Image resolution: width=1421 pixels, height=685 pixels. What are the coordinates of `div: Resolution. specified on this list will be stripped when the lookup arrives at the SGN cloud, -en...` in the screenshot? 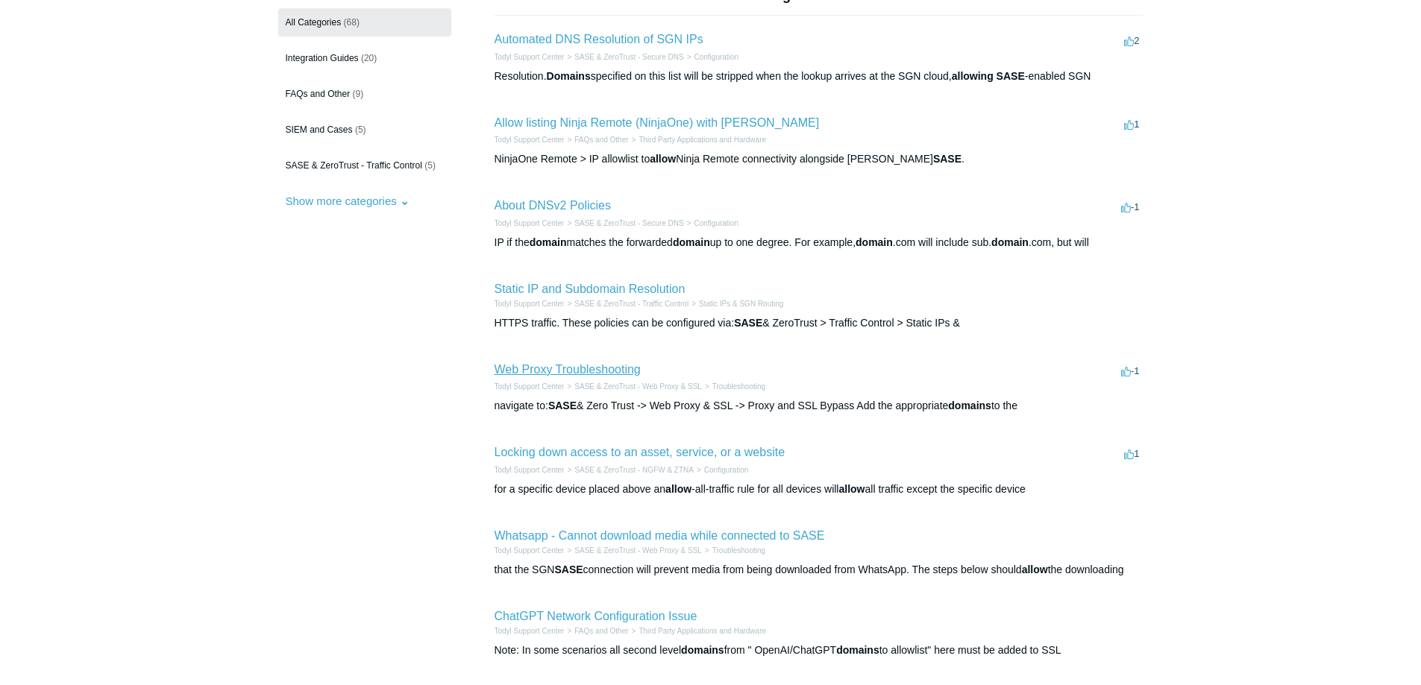 It's located at (819, 76).